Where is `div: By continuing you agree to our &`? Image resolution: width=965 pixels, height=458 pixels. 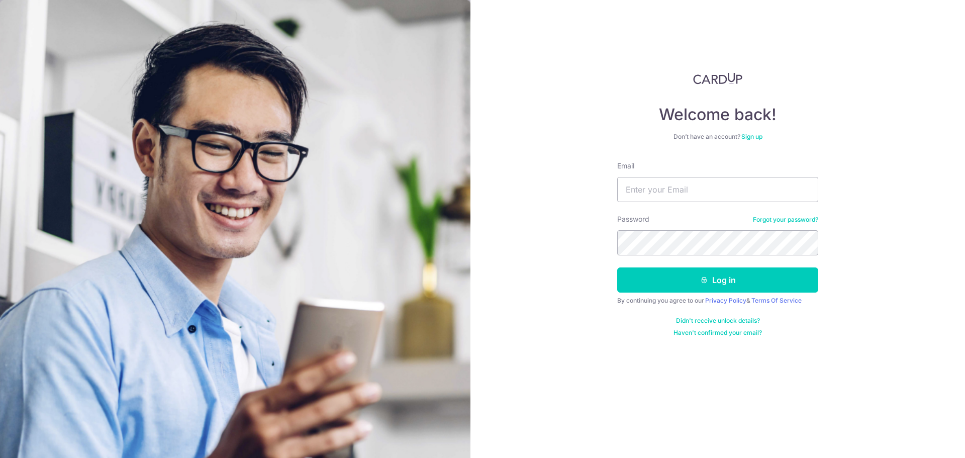
div: By continuing you agree to our & is located at coordinates (718, 301).